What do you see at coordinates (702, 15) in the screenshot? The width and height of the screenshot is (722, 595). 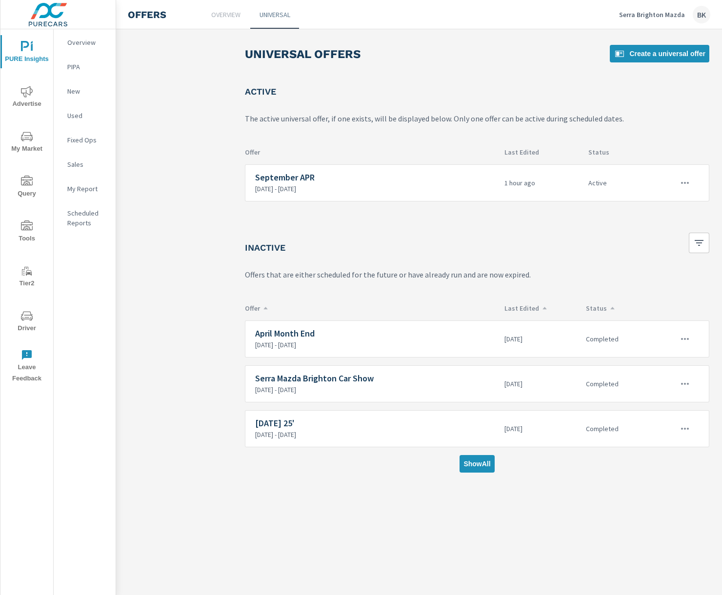 I see `div: BK` at bounding box center [702, 15].